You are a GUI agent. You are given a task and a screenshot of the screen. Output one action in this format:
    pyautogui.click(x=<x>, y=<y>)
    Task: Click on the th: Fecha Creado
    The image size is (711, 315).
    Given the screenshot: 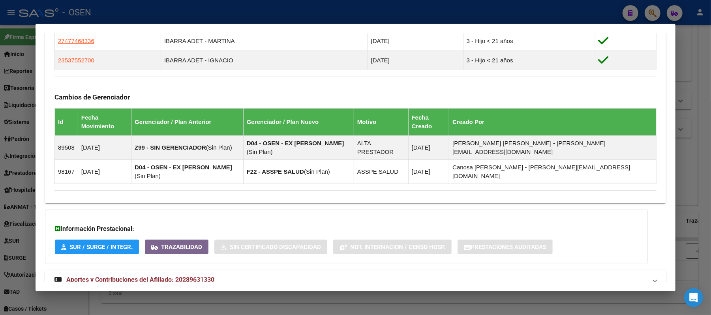 What is the action you would take?
    pyautogui.click(x=429, y=122)
    